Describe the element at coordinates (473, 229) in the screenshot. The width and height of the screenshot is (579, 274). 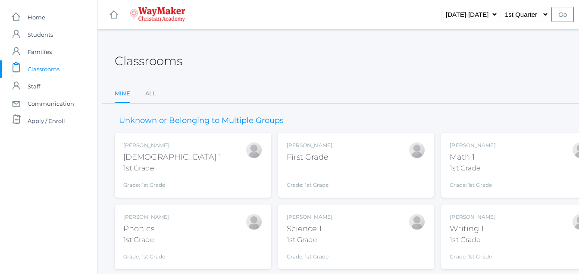
I see `div: Writing 1` at that location.